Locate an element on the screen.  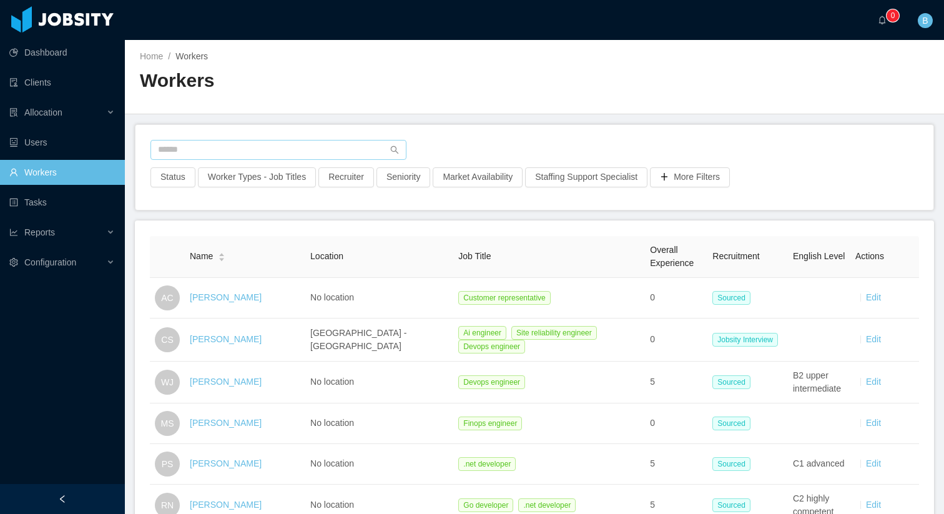
button: icon: plusMore Filters is located at coordinates (690, 177).